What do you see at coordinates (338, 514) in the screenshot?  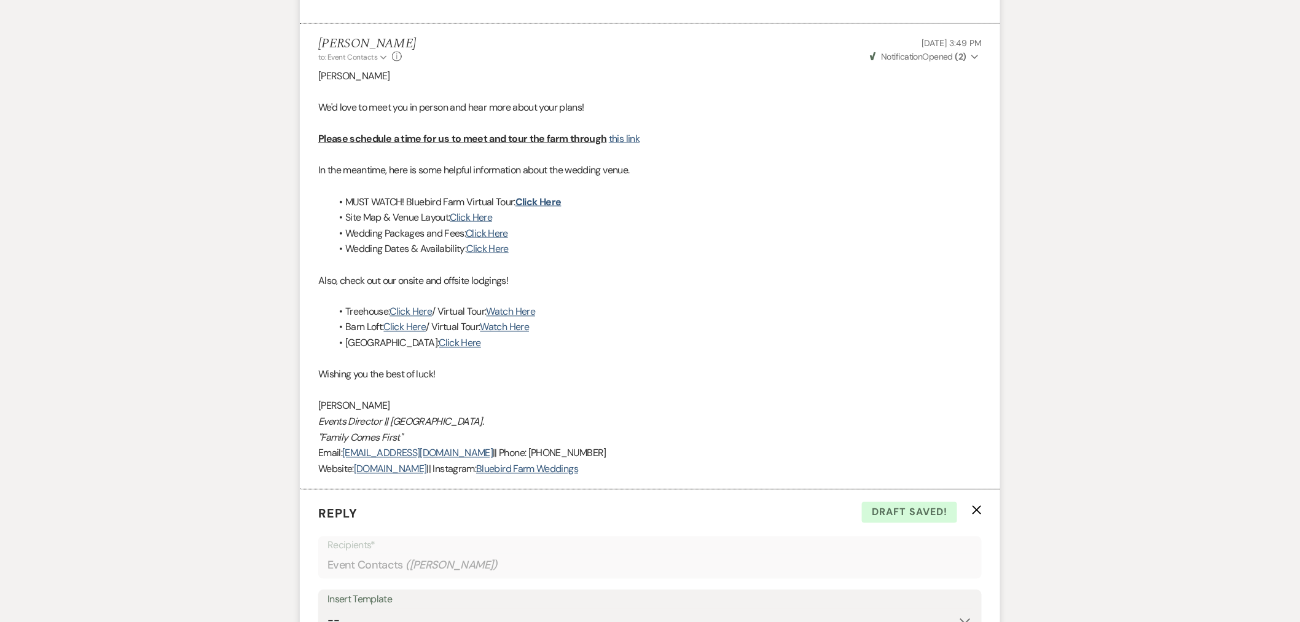 I see `span: Reply` at bounding box center [338, 514].